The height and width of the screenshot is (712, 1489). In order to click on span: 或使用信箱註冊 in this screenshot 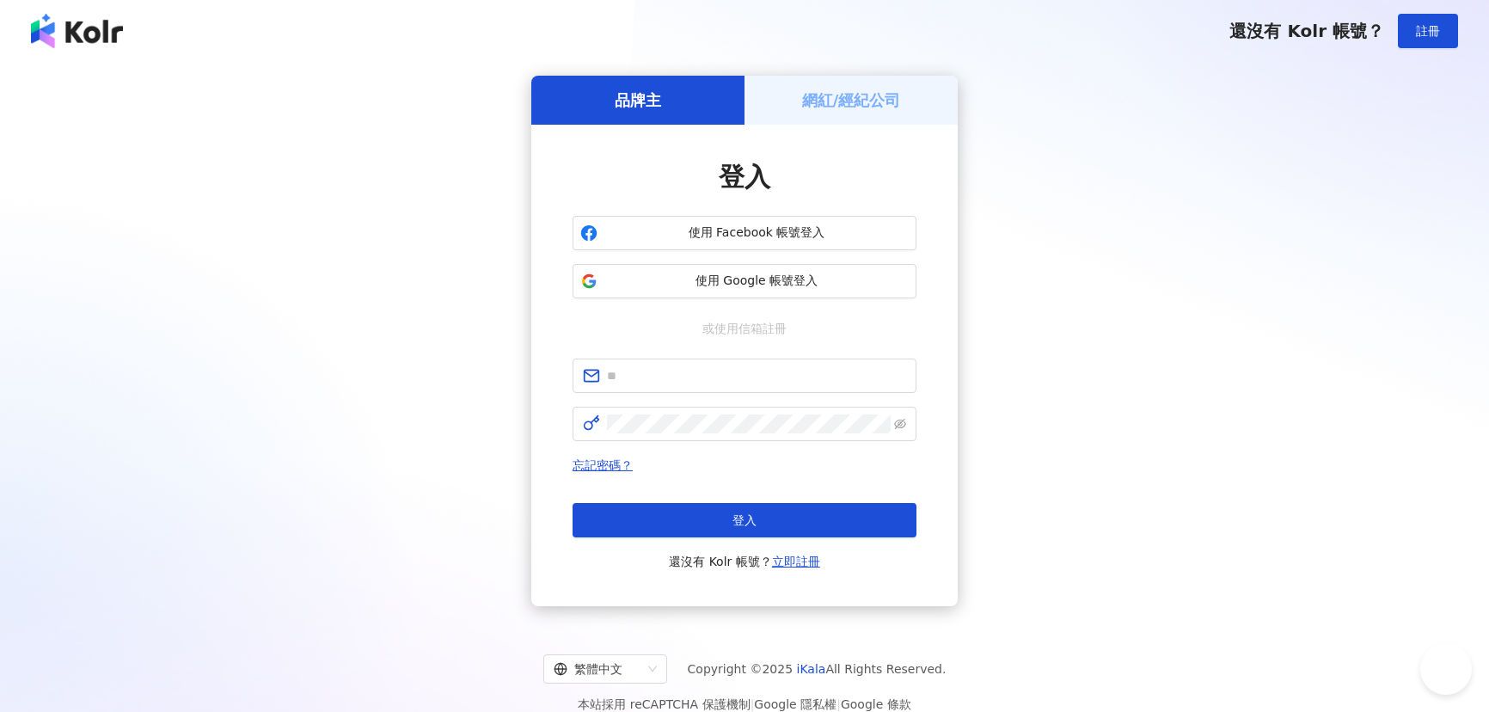, I will do `click(745, 328)`.